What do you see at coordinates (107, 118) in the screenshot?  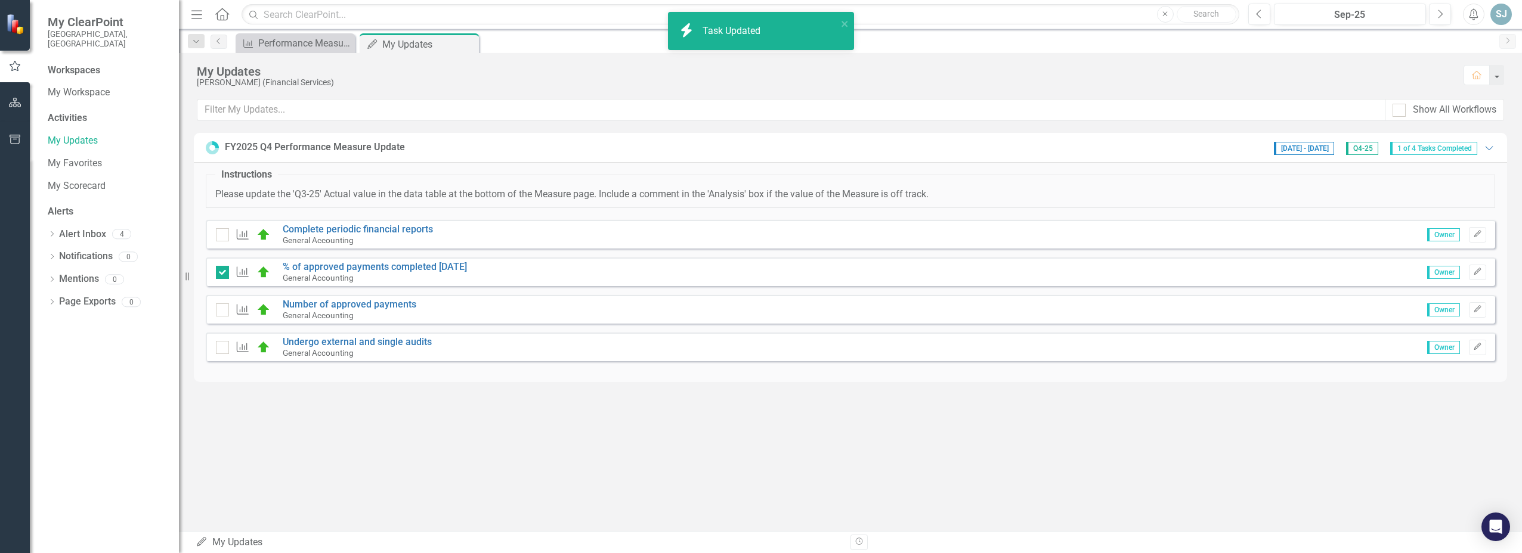 I see `div: Activities` at bounding box center [107, 118].